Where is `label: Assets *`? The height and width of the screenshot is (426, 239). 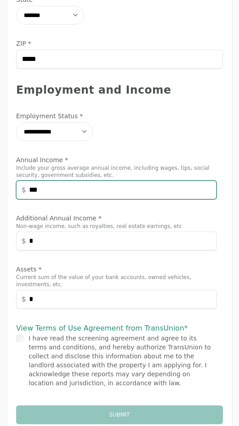 label: Assets * is located at coordinates (117, 269).